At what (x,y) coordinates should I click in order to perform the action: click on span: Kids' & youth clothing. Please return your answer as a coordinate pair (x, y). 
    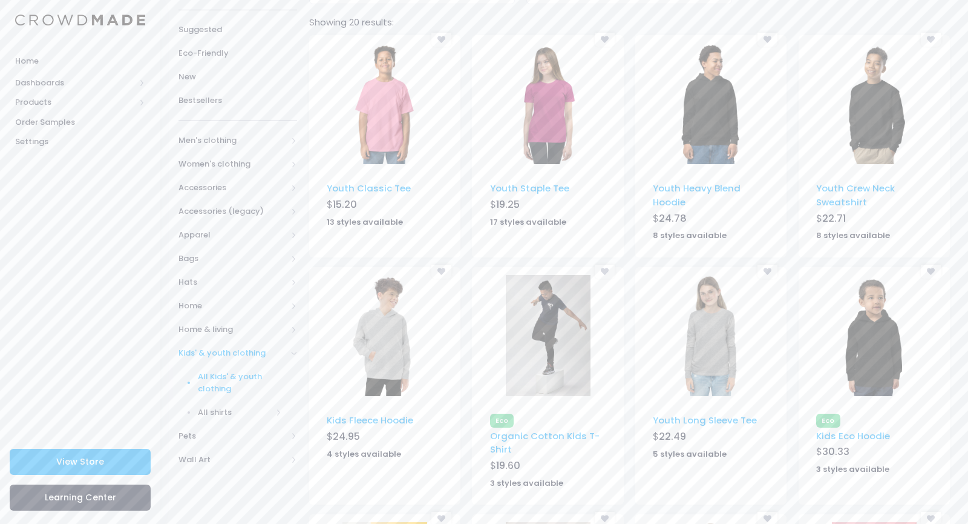
    Looking at the image, I should click on (232, 353).